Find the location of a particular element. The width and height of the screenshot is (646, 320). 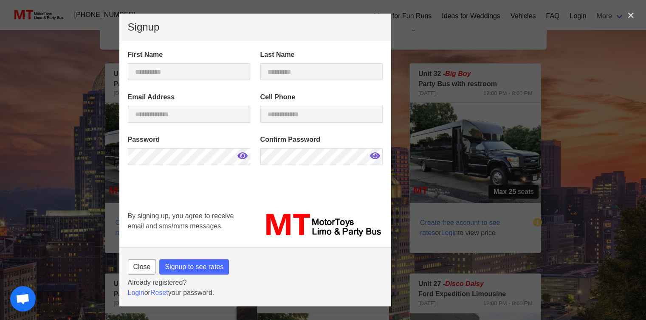

button: Close is located at coordinates (142, 267).